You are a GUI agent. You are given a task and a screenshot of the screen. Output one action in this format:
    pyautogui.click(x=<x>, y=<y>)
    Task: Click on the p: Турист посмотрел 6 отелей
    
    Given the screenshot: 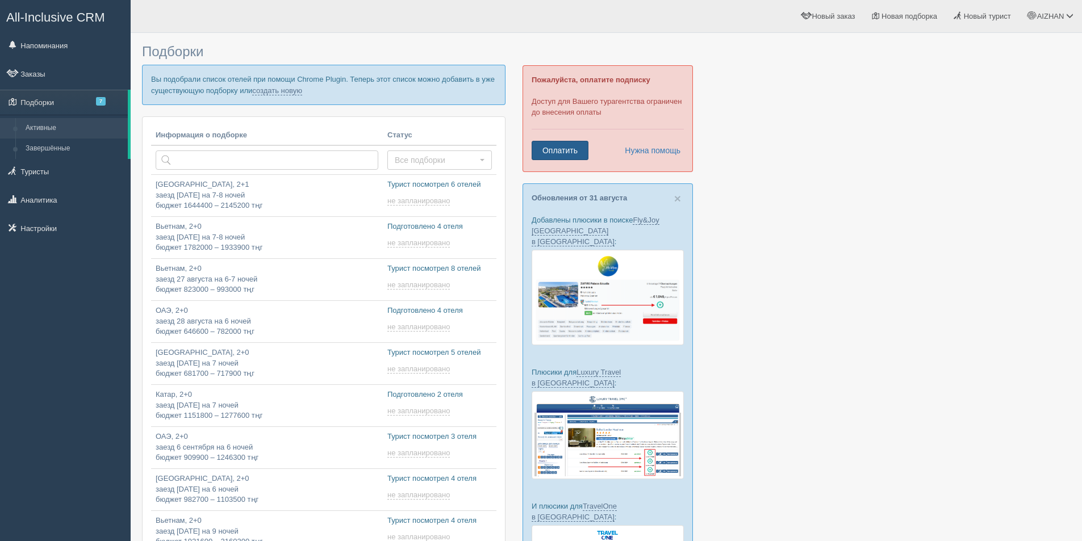 What is the action you would take?
    pyautogui.click(x=440, y=185)
    